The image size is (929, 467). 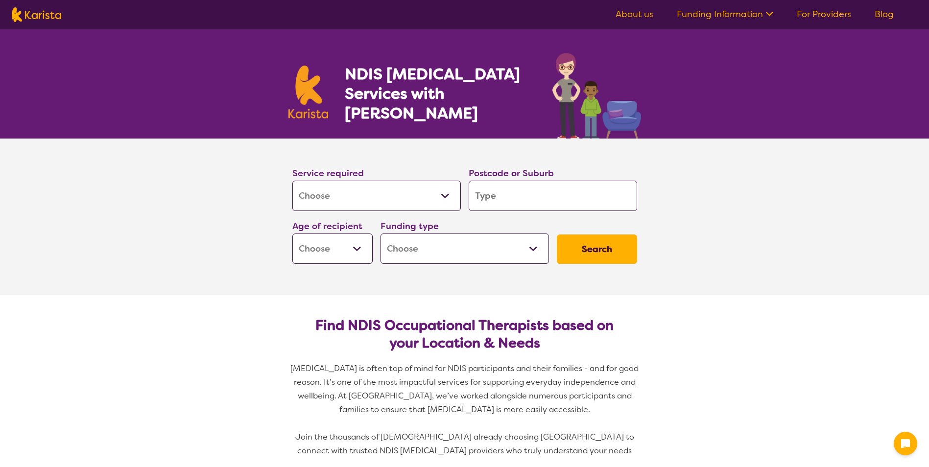 What do you see at coordinates (409, 226) in the screenshot?
I see `label: Funding type` at bounding box center [409, 226].